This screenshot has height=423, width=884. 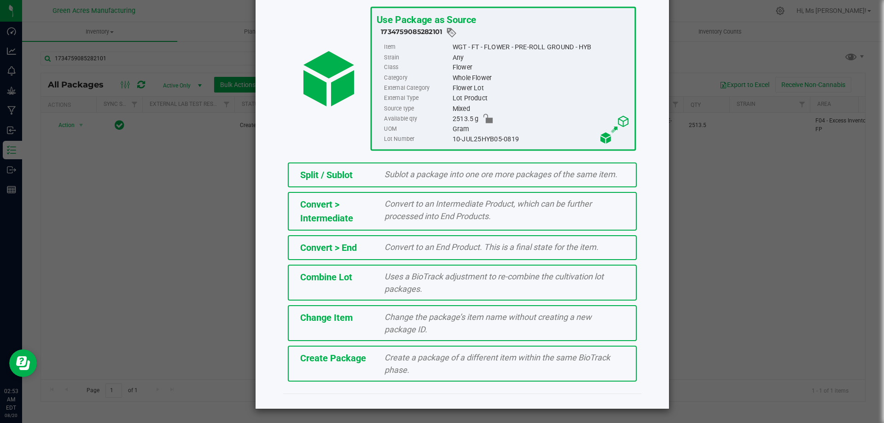 What do you see at coordinates (333, 358) in the screenshot?
I see `span: Create Package` at bounding box center [333, 358].